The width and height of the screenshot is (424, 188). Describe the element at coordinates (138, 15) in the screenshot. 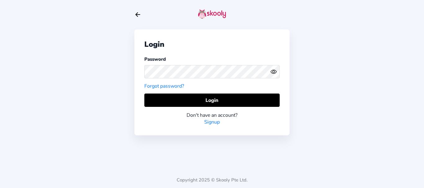

I see `ion-icon: arrow back outline` at that location.